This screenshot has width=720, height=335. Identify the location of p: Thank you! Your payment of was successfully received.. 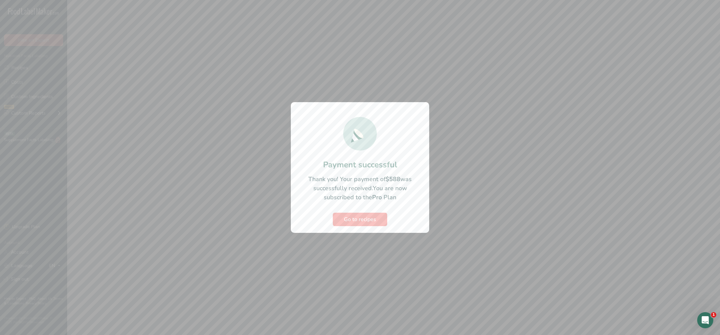
(360, 188).